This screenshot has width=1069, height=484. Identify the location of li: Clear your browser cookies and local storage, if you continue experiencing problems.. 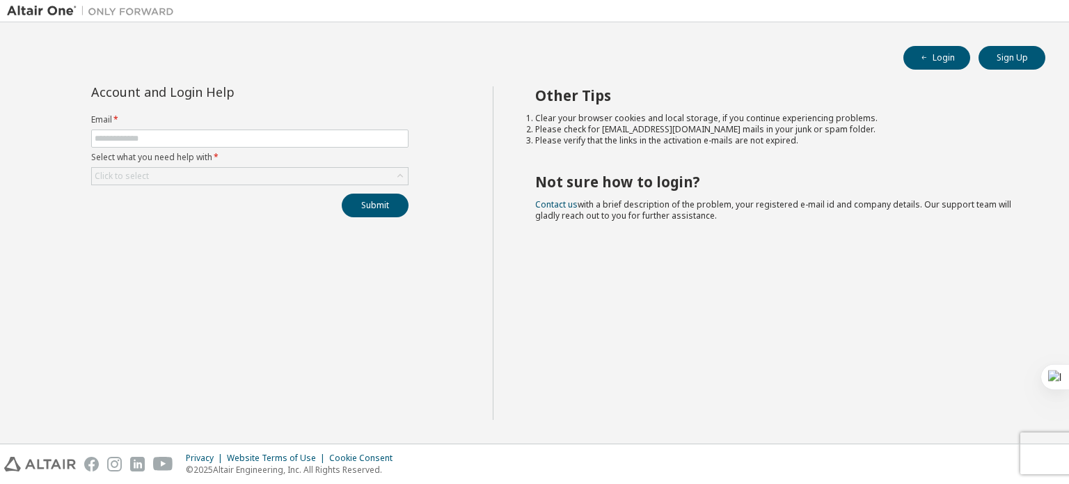
(778, 118).